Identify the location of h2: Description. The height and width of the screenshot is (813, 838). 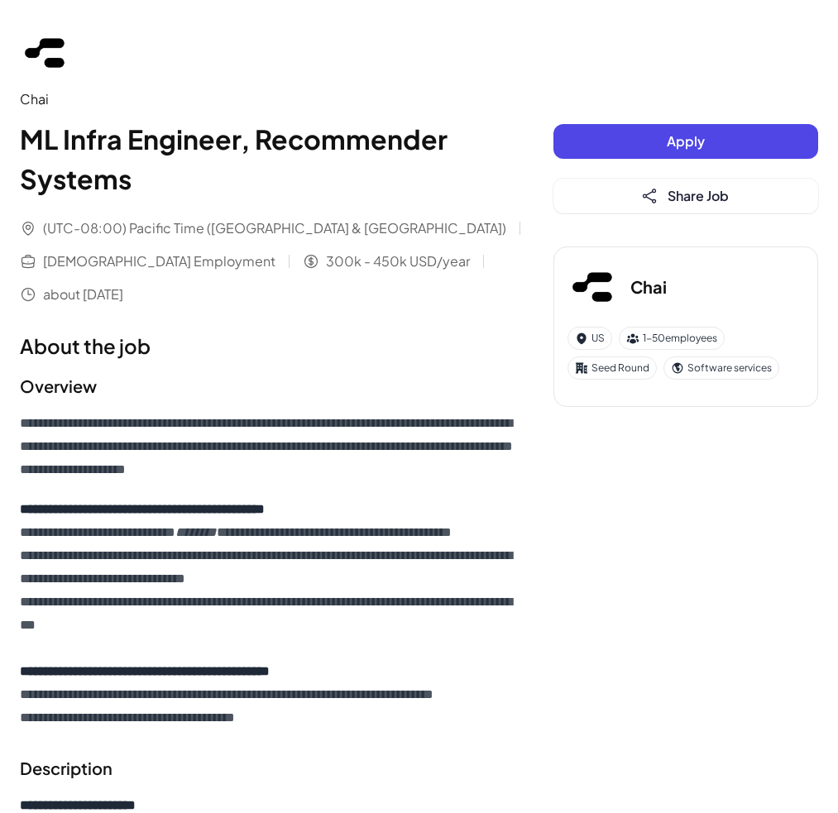
(270, 768).